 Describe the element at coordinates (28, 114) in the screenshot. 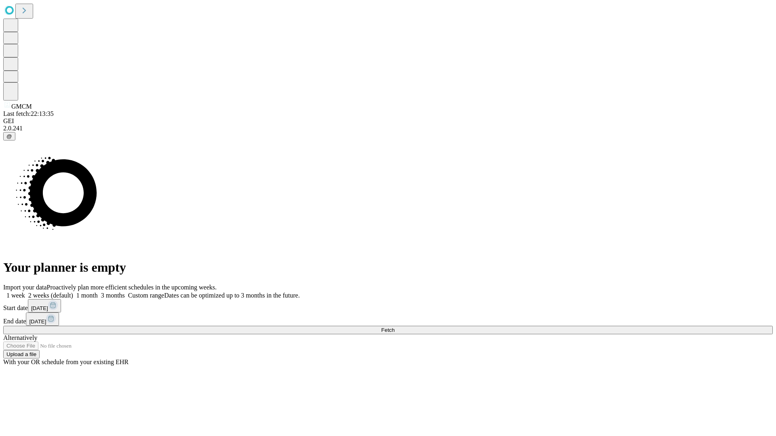

I see `span: Last fetch: 22:13:35` at that location.